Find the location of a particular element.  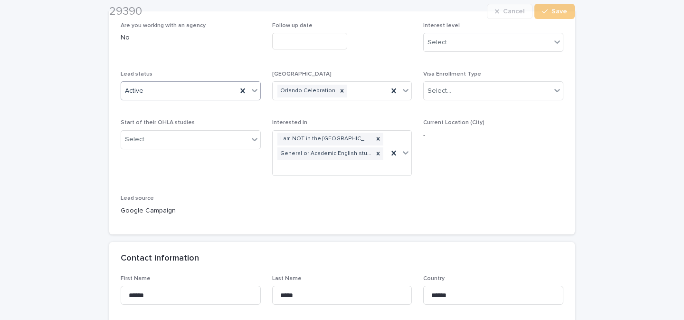

span: Cancel is located at coordinates (514, 11).